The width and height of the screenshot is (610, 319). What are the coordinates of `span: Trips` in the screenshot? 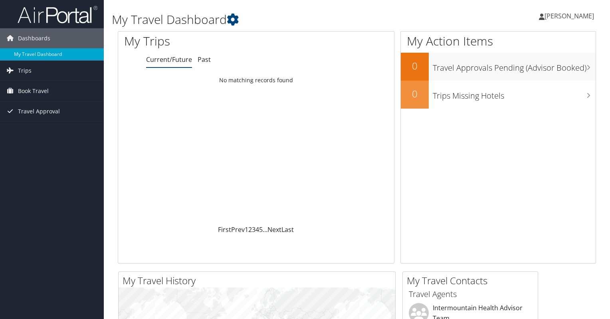 It's located at (25, 71).